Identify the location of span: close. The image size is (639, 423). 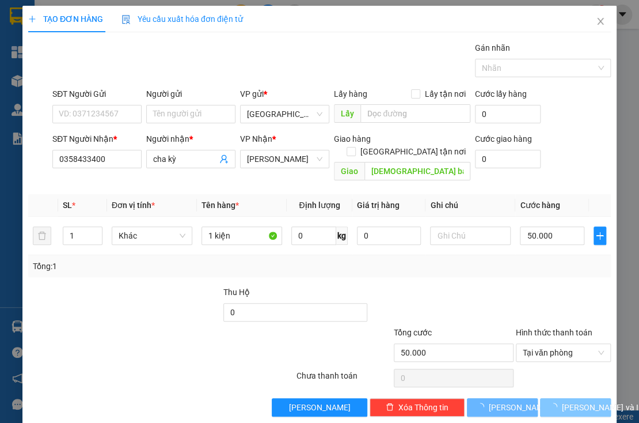
(601, 21).